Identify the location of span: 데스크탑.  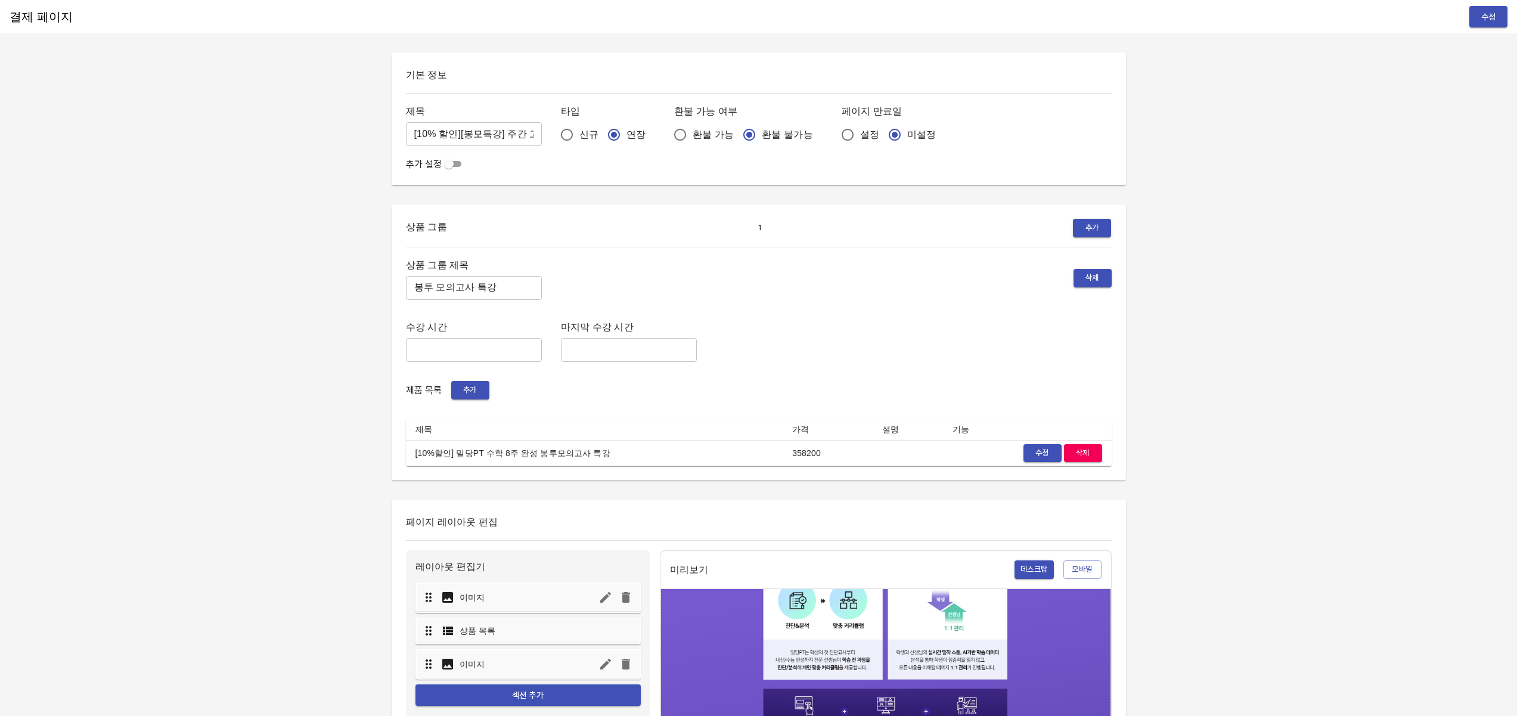
(1034, 569).